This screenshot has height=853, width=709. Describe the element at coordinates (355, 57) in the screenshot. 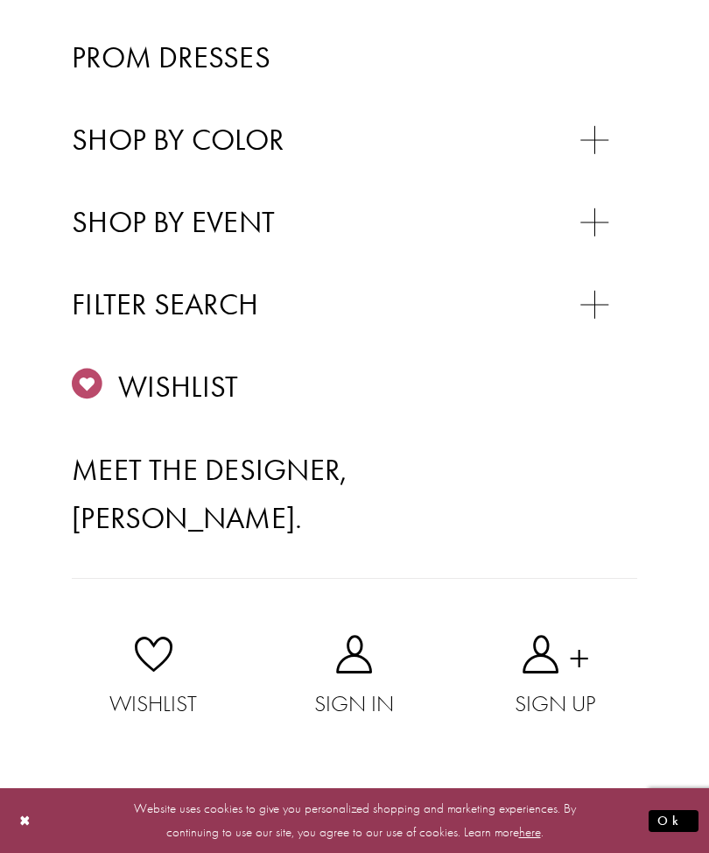

I see `a: Prom Dresses` at that location.